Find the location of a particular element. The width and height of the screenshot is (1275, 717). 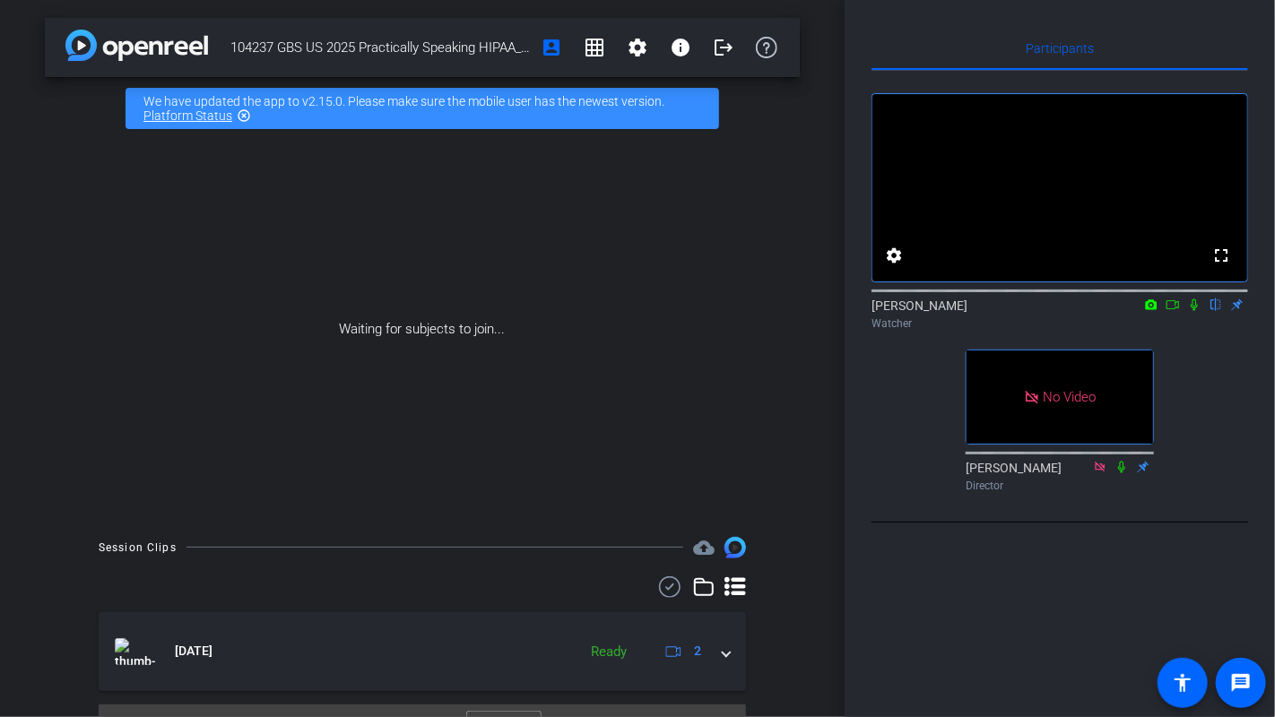

div: We have updated the app to v2.15.0. Please make sure the mobile user has the newest version. is located at coordinates (422, 109).